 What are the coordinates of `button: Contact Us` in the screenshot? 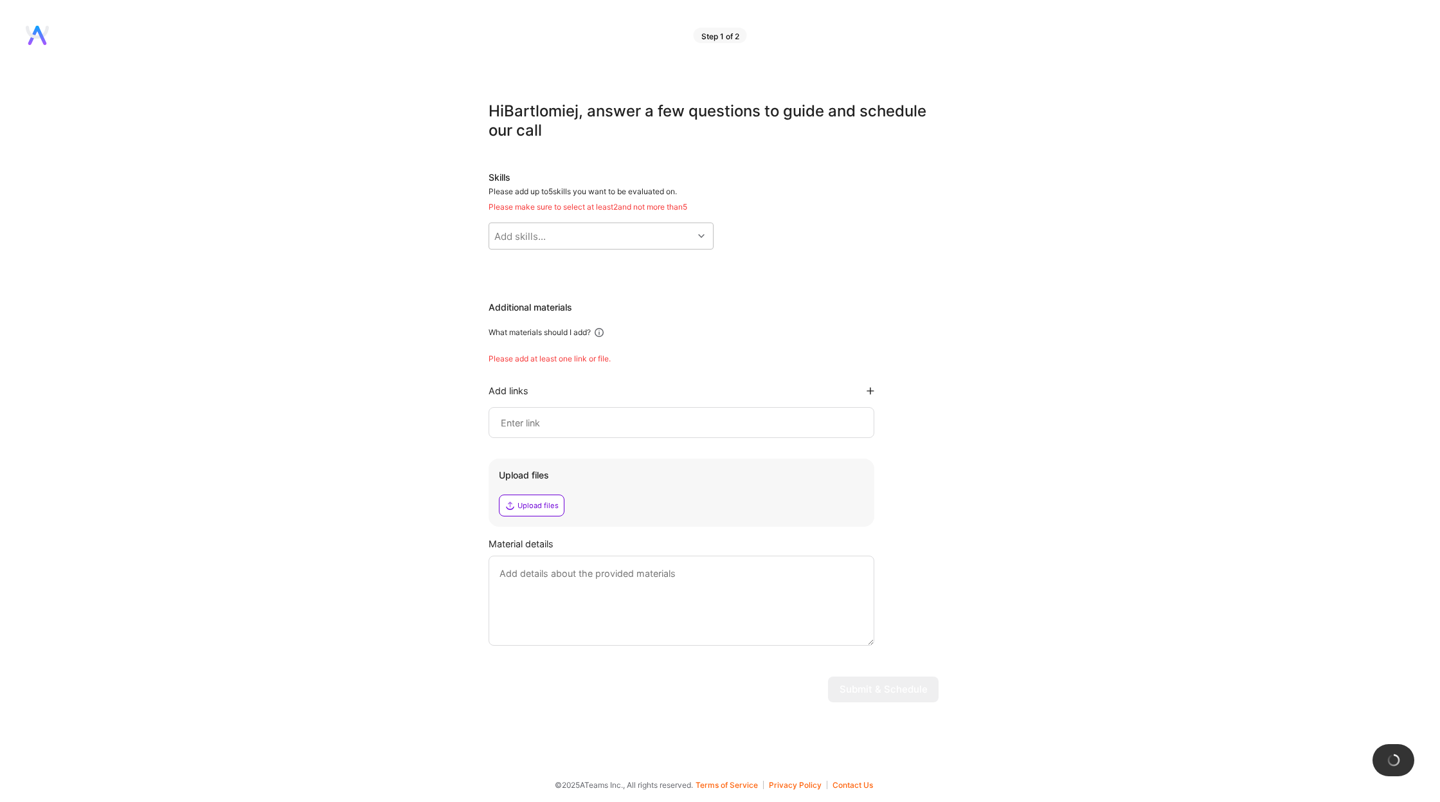 It's located at (853, 784).